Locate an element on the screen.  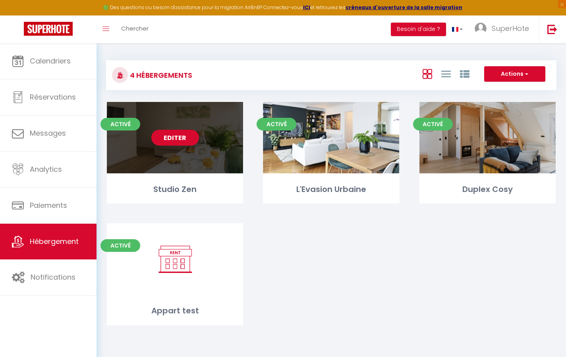
span: Notifications is located at coordinates (53, 277).